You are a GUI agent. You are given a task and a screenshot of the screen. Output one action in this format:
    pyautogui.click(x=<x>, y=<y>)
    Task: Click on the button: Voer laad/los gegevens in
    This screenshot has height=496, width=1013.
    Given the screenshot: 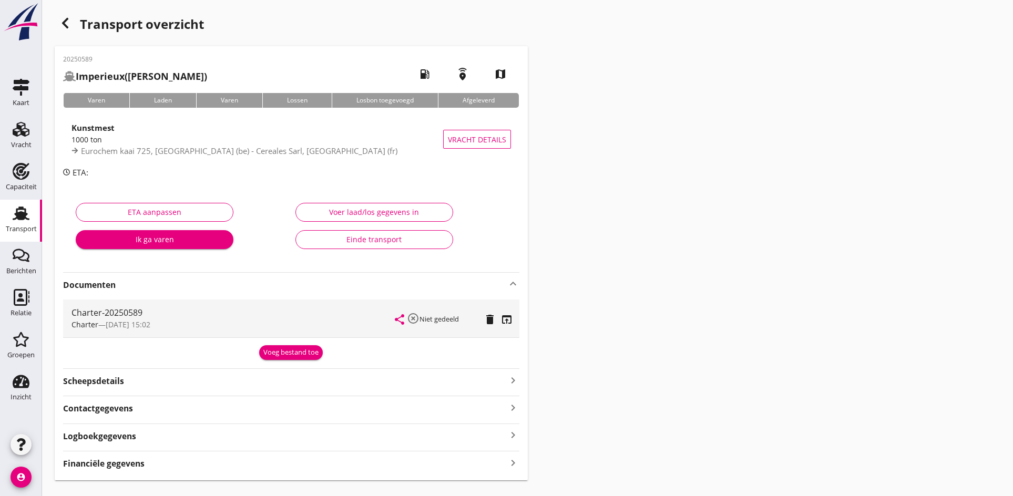 What is the action you would take?
    pyautogui.click(x=374, y=212)
    